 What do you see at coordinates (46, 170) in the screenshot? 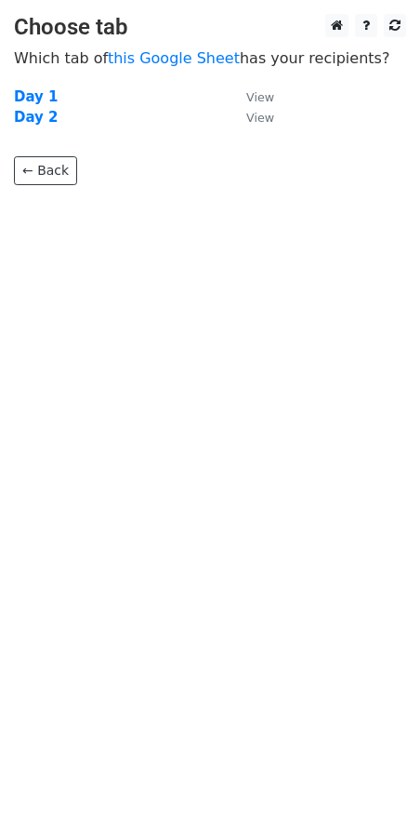
I see `a: ← Back` at bounding box center [46, 170].